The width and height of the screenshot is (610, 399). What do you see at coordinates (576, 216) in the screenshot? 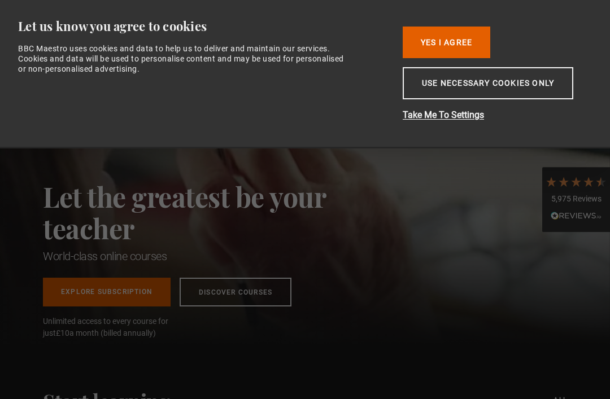
I see `img: REVIEWS.io` at bounding box center [576, 216].